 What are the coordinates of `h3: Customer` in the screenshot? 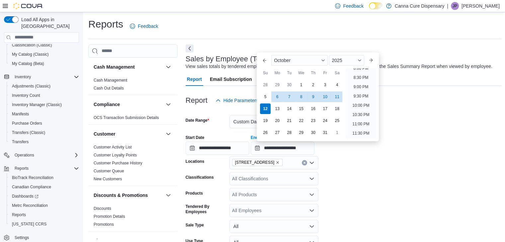 It's located at (104, 134).